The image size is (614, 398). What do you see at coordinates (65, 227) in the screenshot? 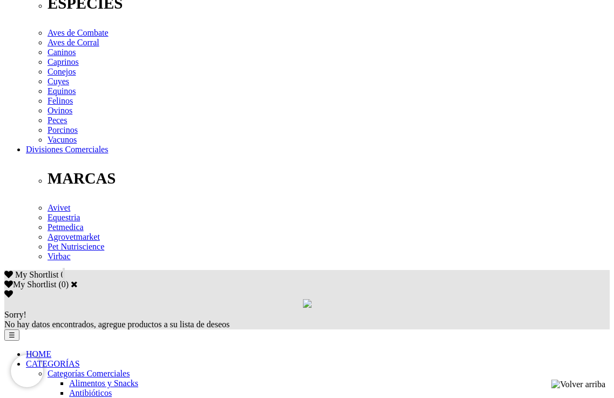
I see `a: Petmedica` at bounding box center [65, 227].